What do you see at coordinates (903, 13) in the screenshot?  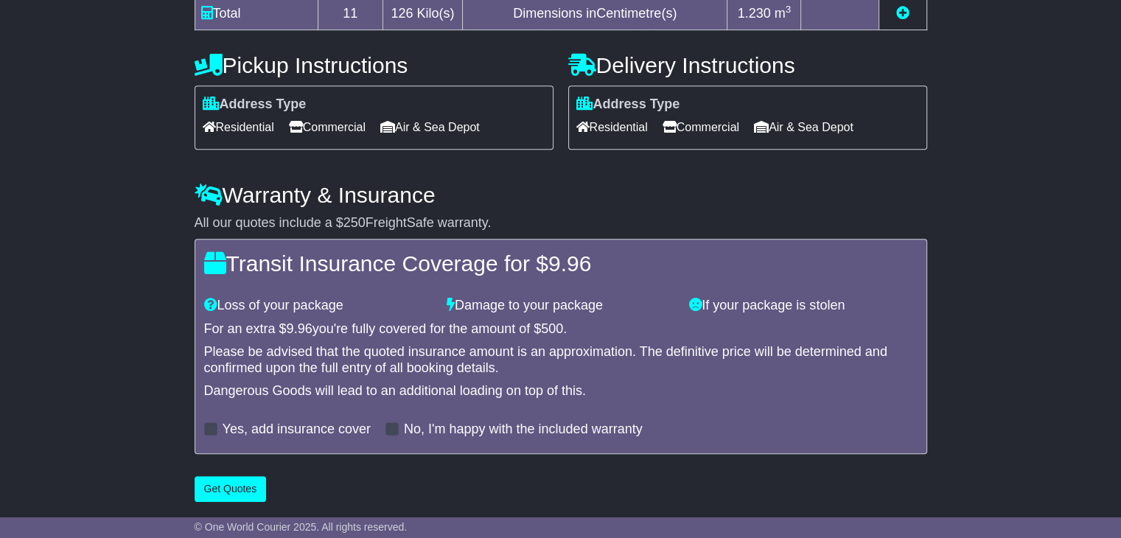 I see `a: Add new item` at bounding box center [903, 13].